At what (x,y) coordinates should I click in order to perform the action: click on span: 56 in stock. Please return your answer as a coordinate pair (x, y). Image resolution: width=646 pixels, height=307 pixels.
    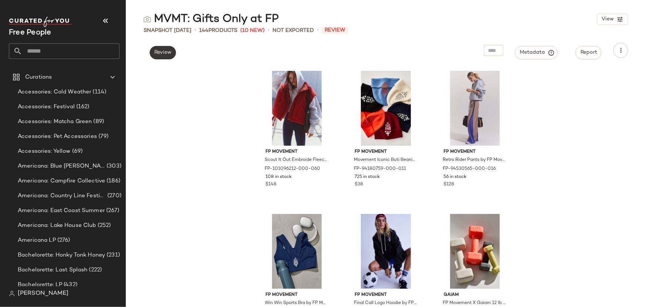
    Looking at the image, I should click on (455, 177).